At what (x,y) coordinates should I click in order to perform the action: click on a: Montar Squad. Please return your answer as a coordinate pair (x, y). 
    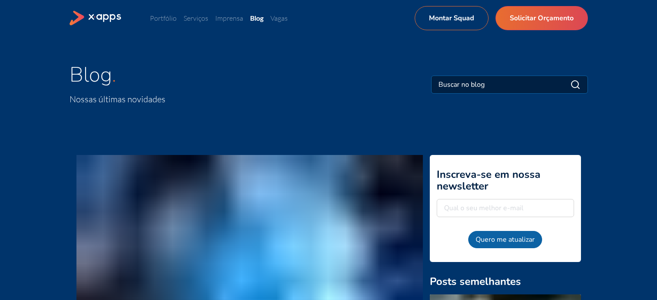
    Looking at the image, I should click on (452, 18).